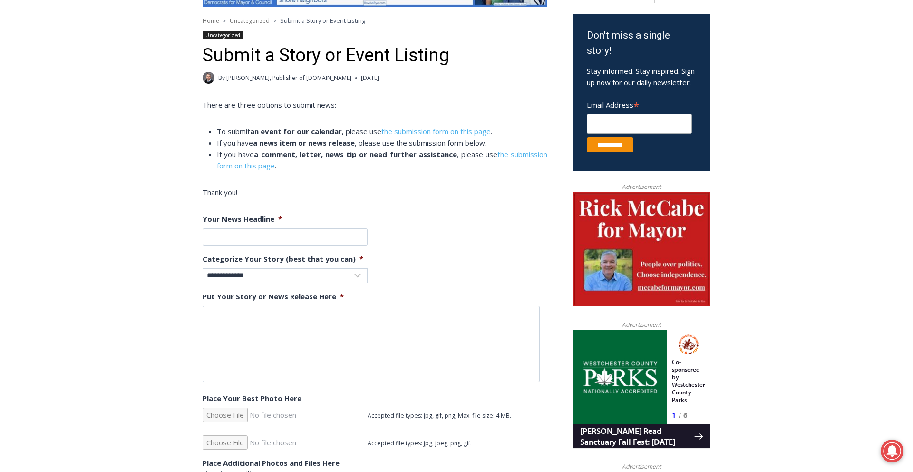 The width and height of the screenshot is (913, 472). I want to click on div: Co-sponsored by Westchester County Parks, so click(116, 53).